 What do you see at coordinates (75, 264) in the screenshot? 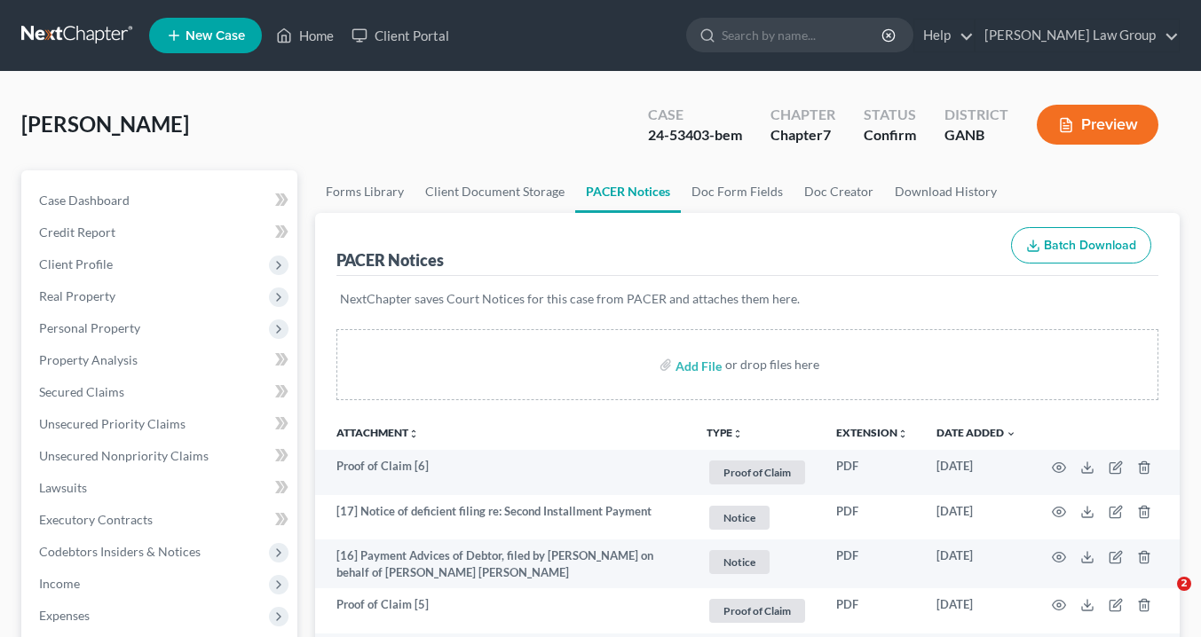
I see `span: Client Profile` at bounding box center [75, 264].